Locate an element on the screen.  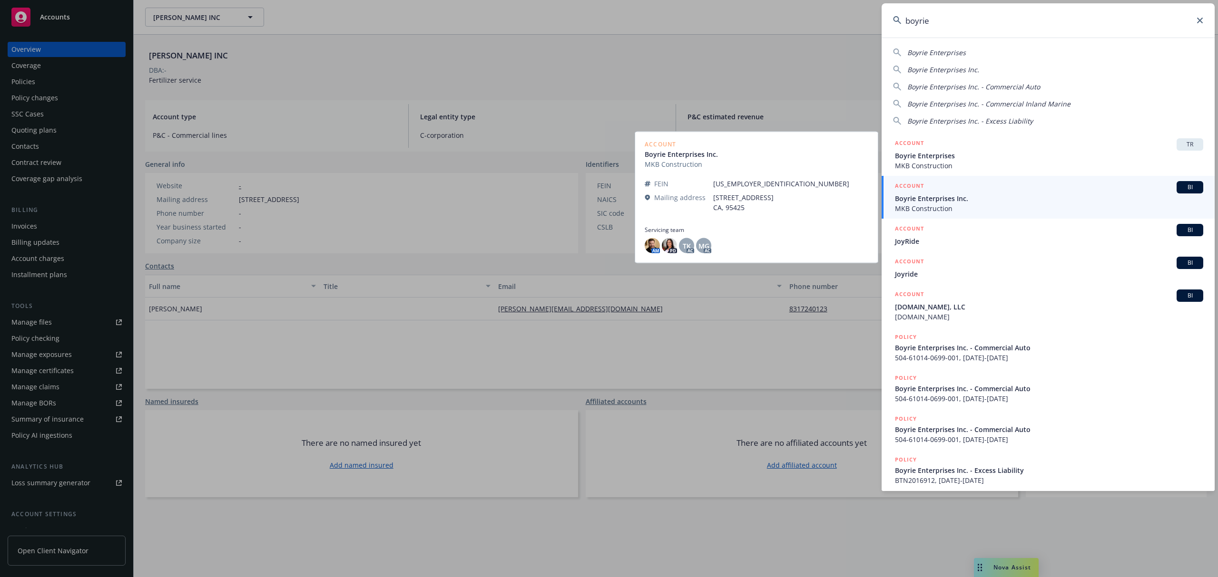
a: ACCOUNTTRBoyrie EnterprisesMKB Construction is located at coordinates (1048, 155).